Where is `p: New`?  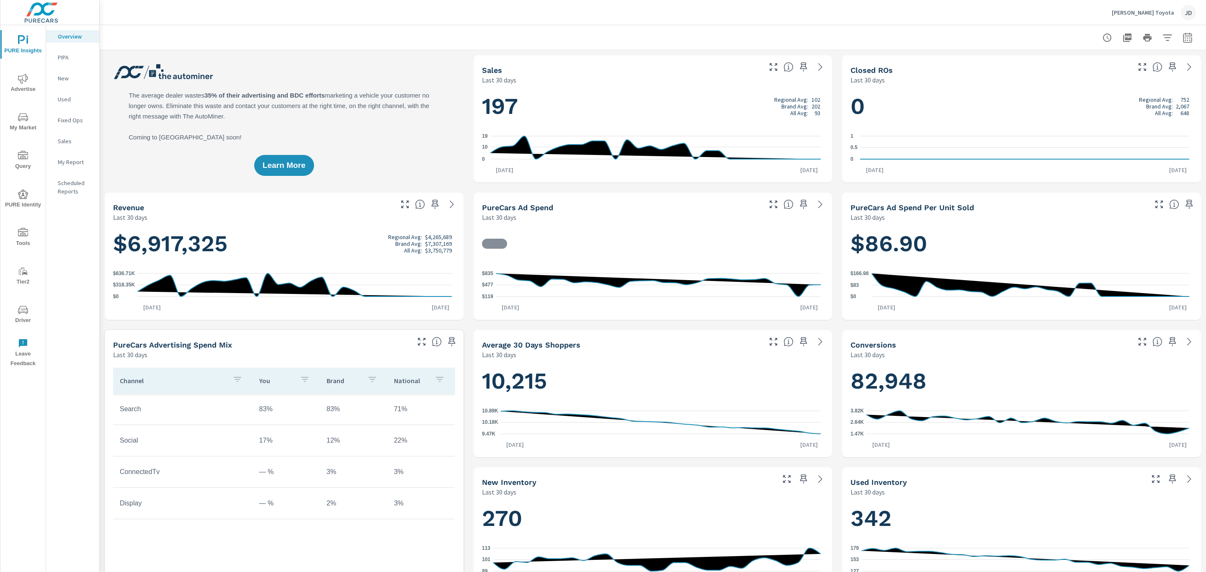
p: New is located at coordinates (75, 78).